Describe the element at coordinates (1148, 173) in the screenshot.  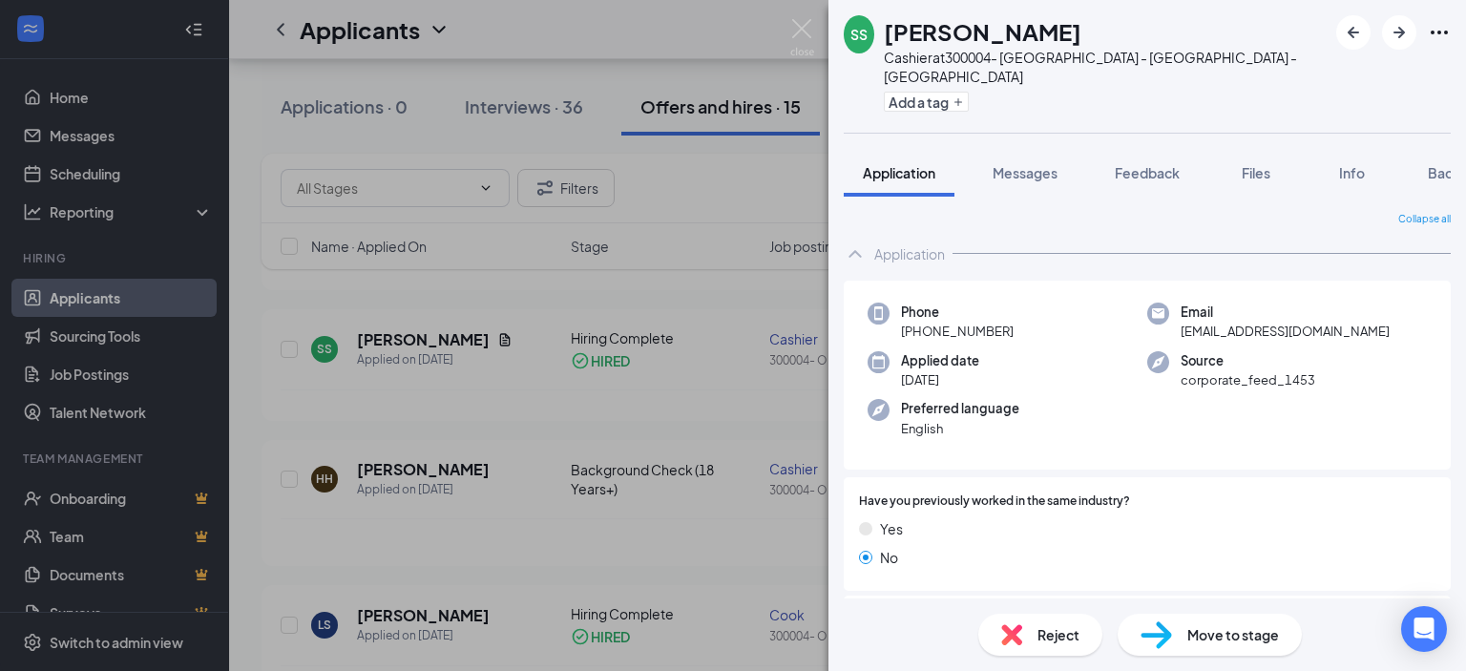
I see `span: Feedback` at that location.